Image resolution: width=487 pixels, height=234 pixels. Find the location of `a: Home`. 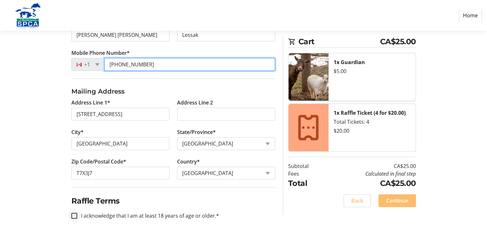

a: Home is located at coordinates (471, 15).